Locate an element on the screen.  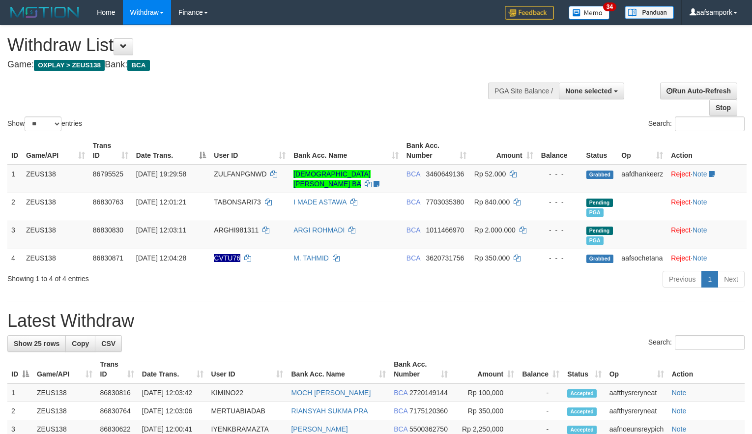
select: Showentries is located at coordinates (43, 124).